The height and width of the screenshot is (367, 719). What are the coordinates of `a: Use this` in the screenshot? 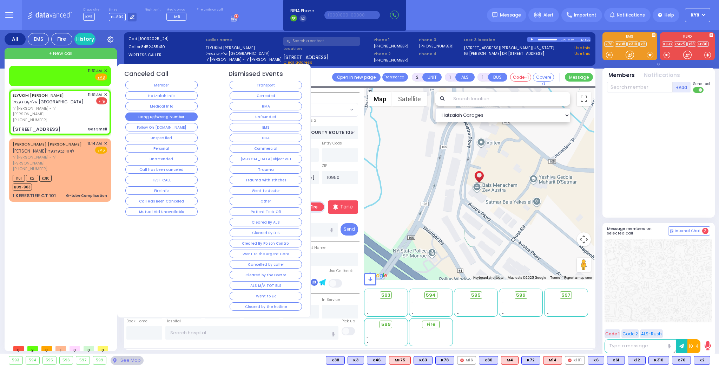 It's located at (583, 53).